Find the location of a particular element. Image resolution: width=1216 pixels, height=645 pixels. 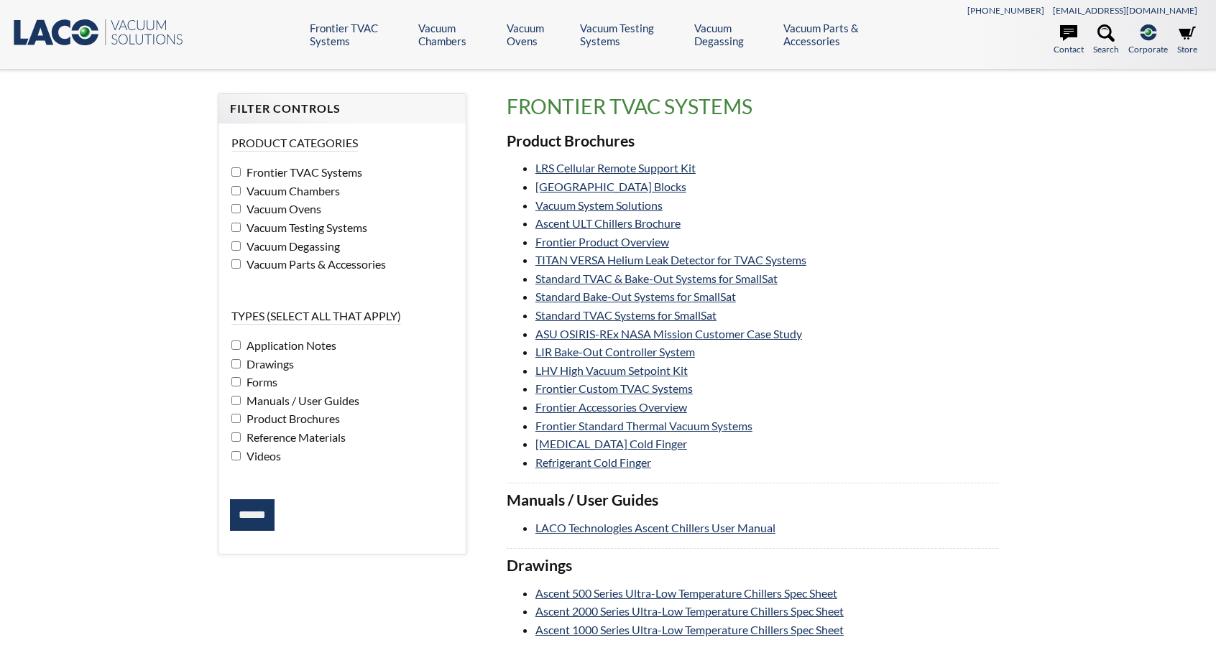

span: Drawings is located at coordinates (268, 364).